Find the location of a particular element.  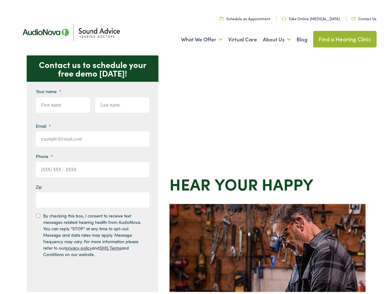

img: Calendar icon in a unique green color, symbolizing scheduling or date-related features. is located at coordinates (221, 17).